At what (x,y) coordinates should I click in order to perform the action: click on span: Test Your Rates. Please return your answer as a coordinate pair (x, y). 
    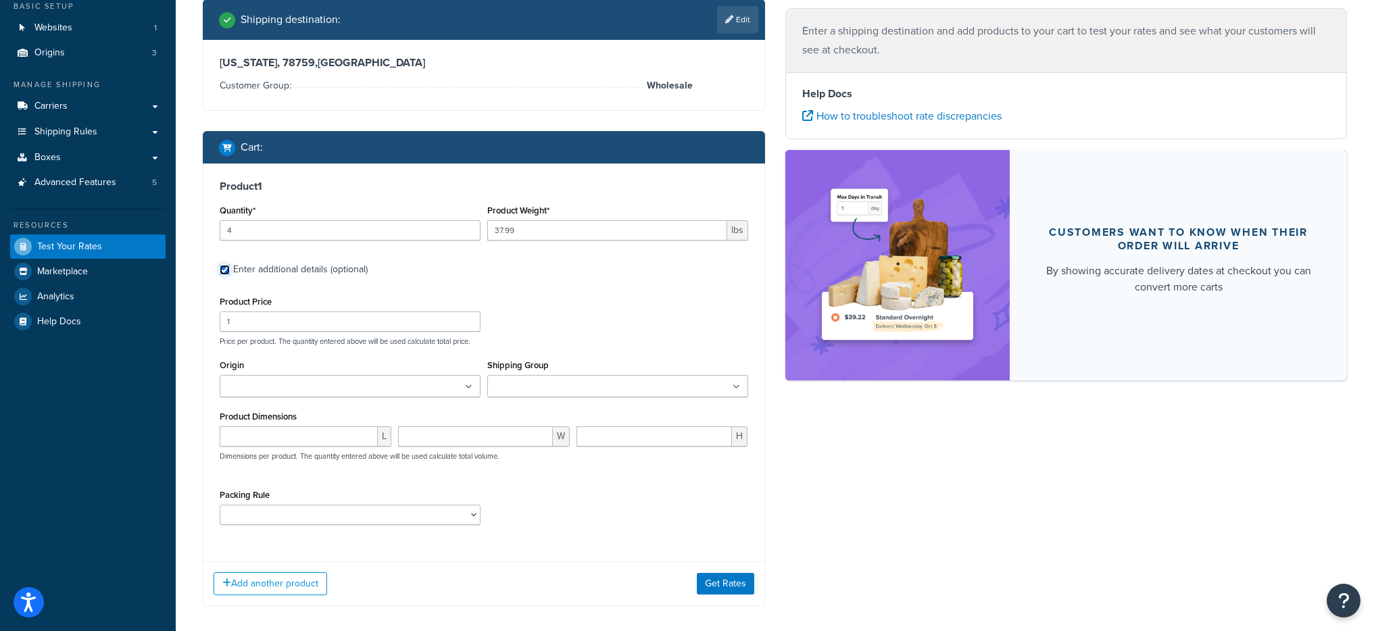
    Looking at the image, I should click on (70, 247).